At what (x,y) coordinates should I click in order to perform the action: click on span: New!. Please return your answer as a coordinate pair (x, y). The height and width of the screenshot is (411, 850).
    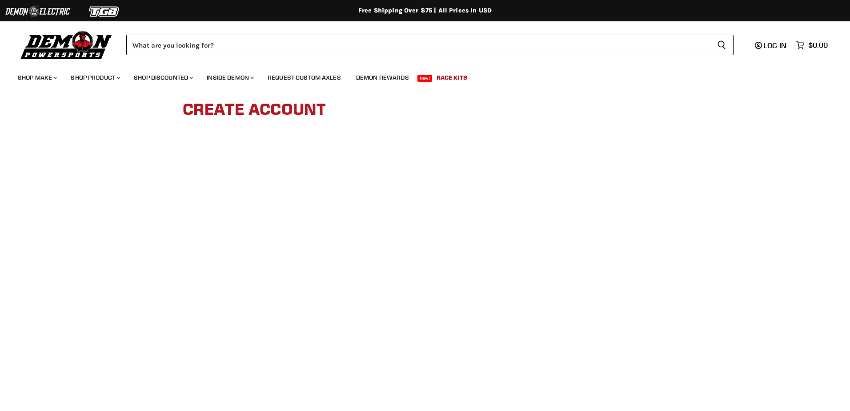
    Looking at the image, I should click on (425, 78).